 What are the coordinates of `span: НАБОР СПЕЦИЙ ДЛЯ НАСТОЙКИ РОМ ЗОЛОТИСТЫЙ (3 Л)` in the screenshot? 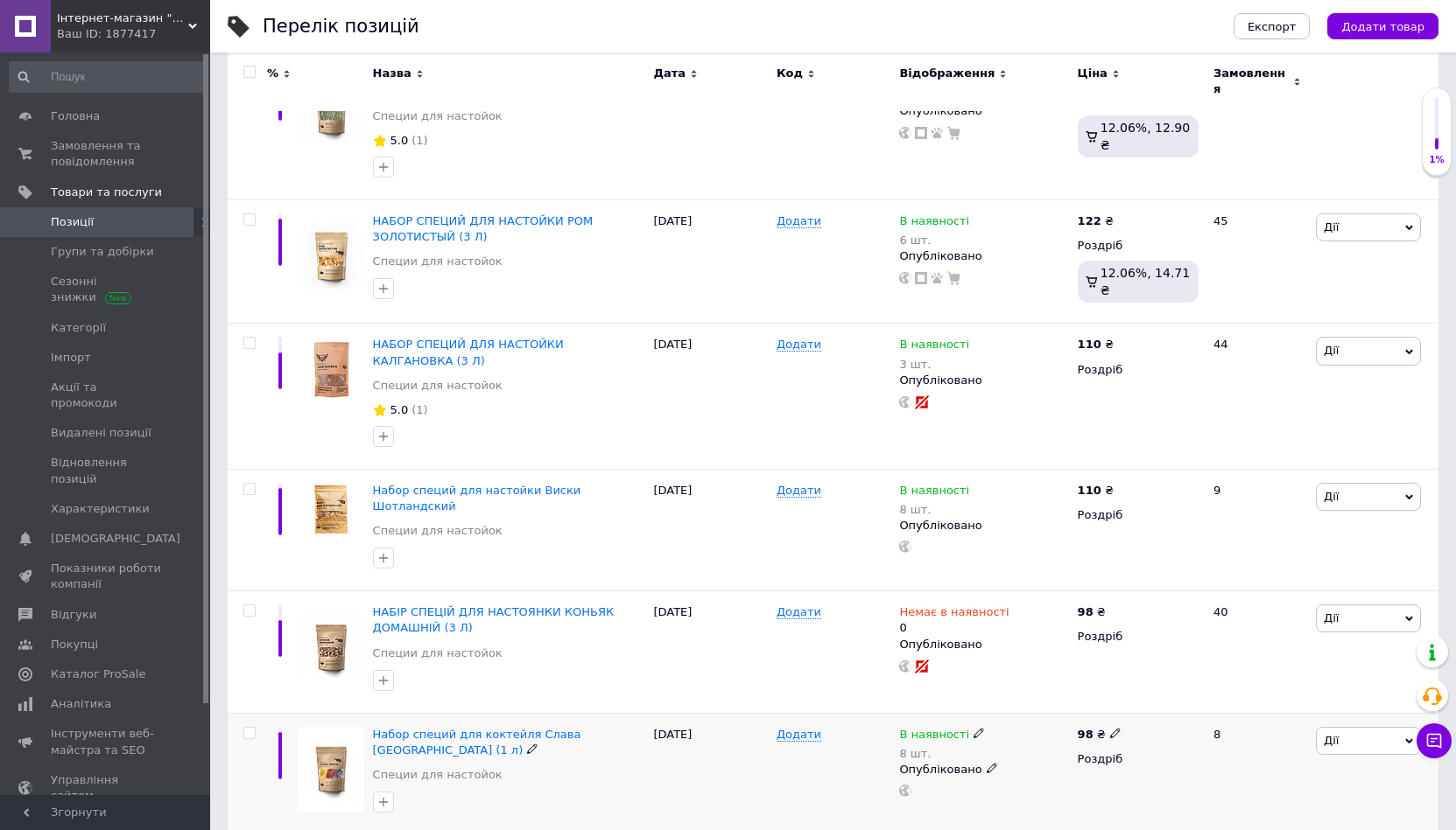 It's located at (483, 228).